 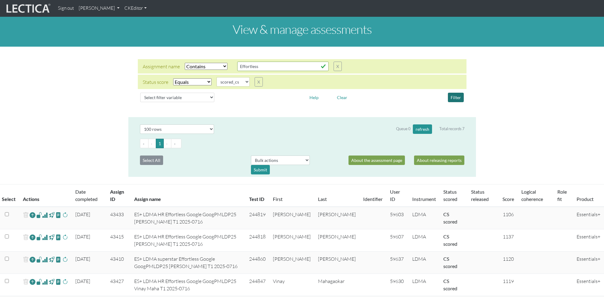 I want to click on a: About releasing reports, so click(x=439, y=160).